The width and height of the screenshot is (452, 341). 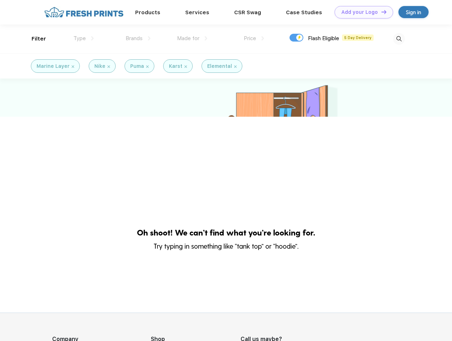 What do you see at coordinates (137, 66) in the screenshot?
I see `div: Puma` at bounding box center [137, 66].